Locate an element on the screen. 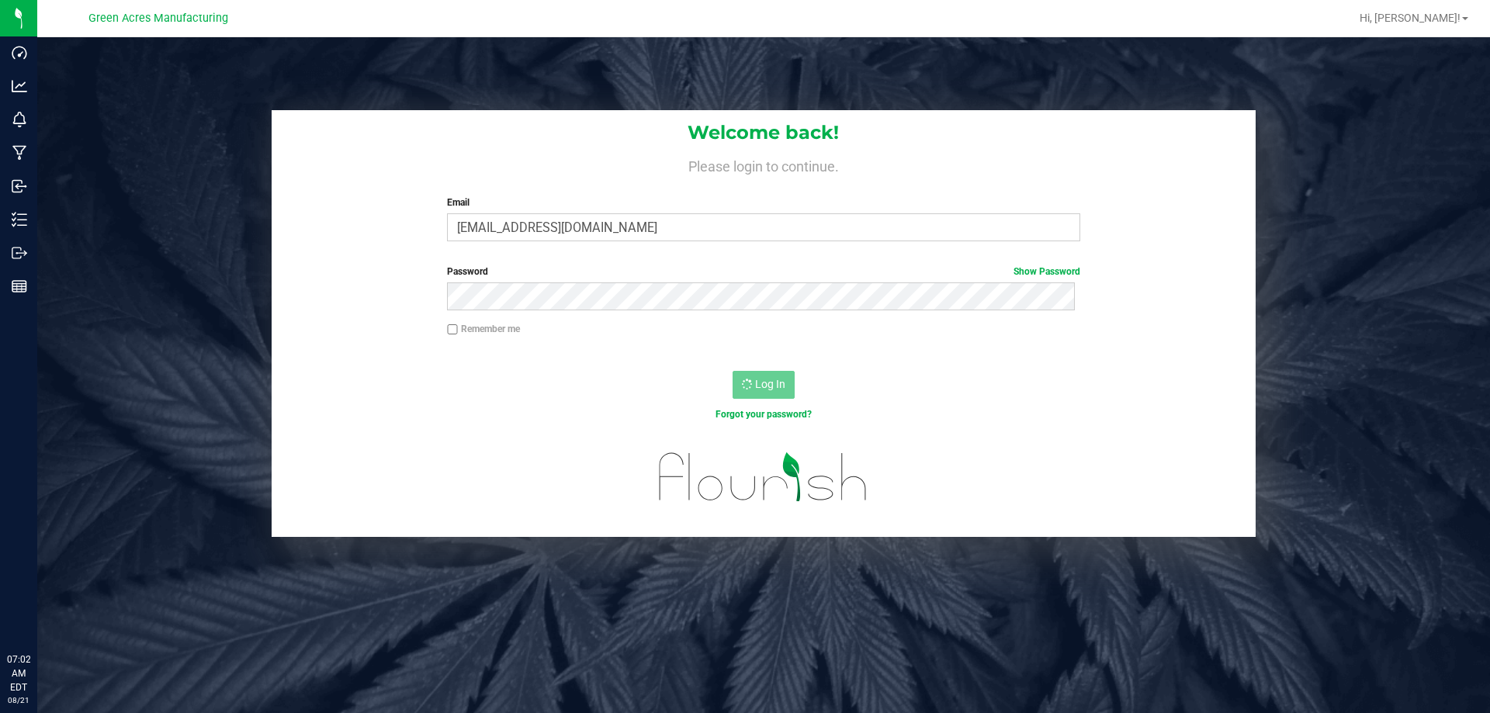  inline-svg: Dashboard is located at coordinates (19, 53).